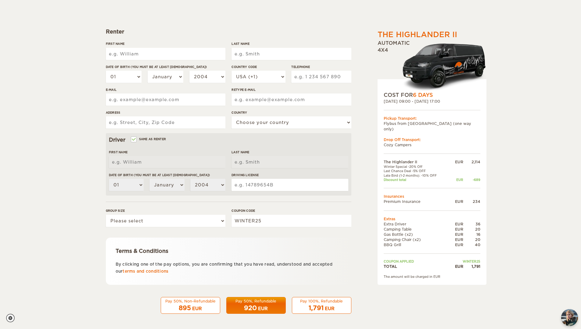 The image size is (581, 329). What do you see at coordinates (416, 162) in the screenshot?
I see `td: The Highlander II` at bounding box center [416, 162].